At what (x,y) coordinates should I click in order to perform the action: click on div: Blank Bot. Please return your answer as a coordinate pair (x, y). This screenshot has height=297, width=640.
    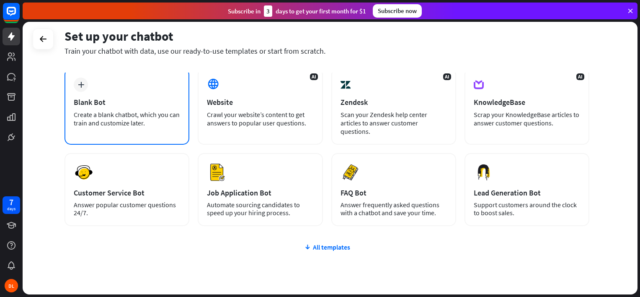
    Looking at the image, I should click on (127, 102).